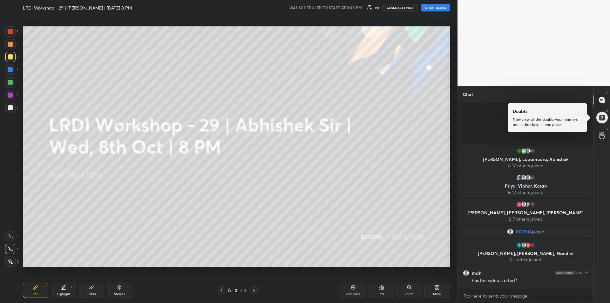  Describe the element at coordinates (524, 232) in the screenshot. I see `span: RODHA` at that location.